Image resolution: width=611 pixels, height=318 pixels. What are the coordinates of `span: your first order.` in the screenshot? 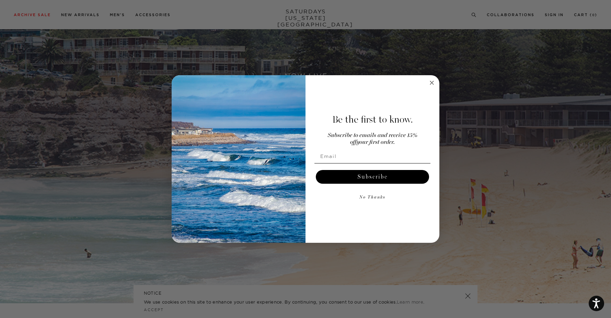 It's located at (376, 142).